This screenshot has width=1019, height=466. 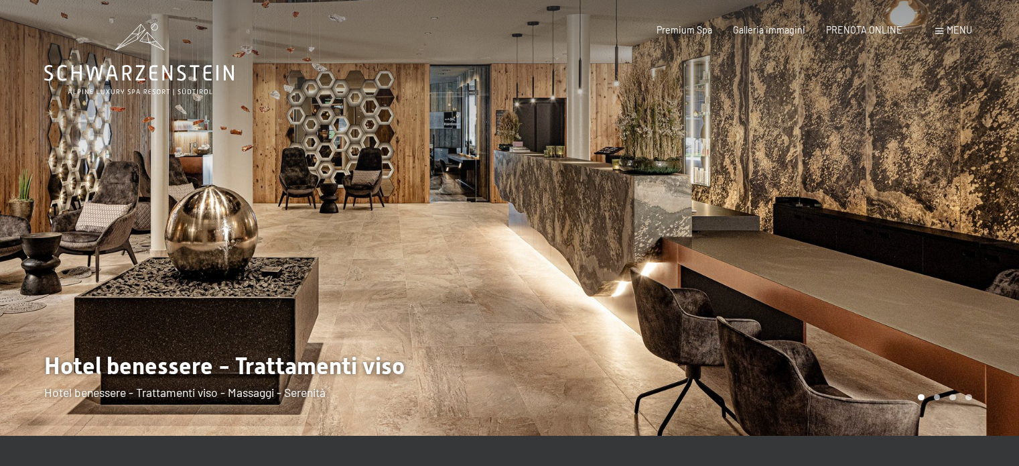 I want to click on span: Menu, so click(x=959, y=29).